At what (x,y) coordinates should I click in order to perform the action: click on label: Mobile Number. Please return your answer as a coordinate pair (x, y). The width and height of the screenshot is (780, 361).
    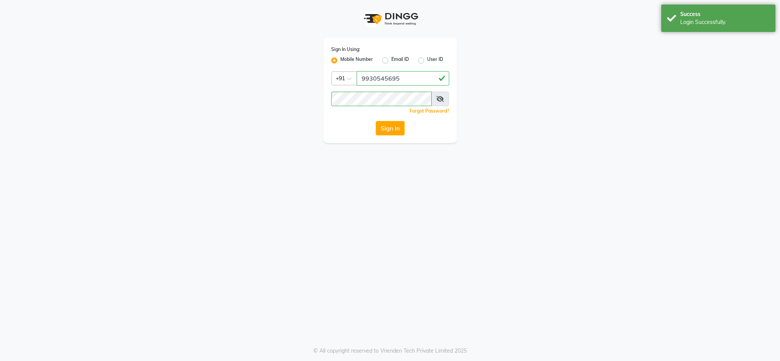
    Looking at the image, I should click on (357, 61).